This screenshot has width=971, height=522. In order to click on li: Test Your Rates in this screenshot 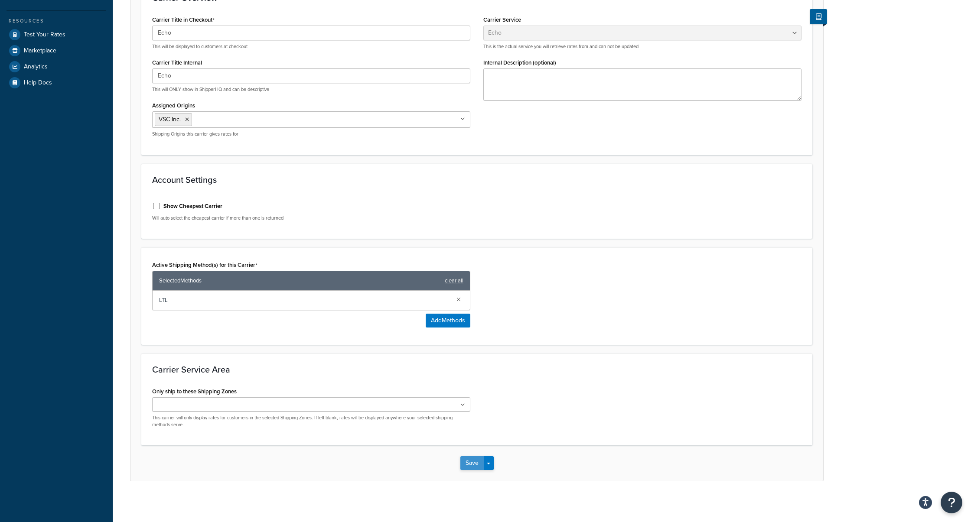, I will do `click(56, 35)`.